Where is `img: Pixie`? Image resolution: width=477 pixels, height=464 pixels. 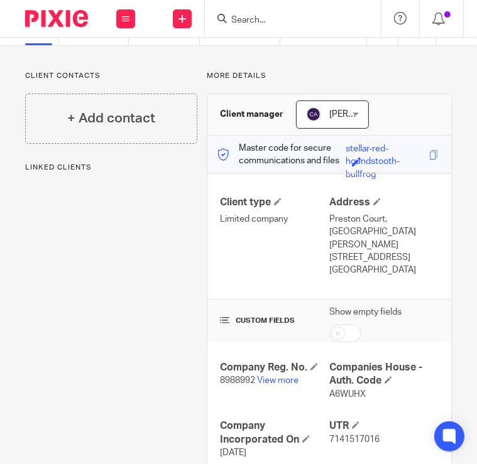 img: Pixie is located at coordinates (57, 18).